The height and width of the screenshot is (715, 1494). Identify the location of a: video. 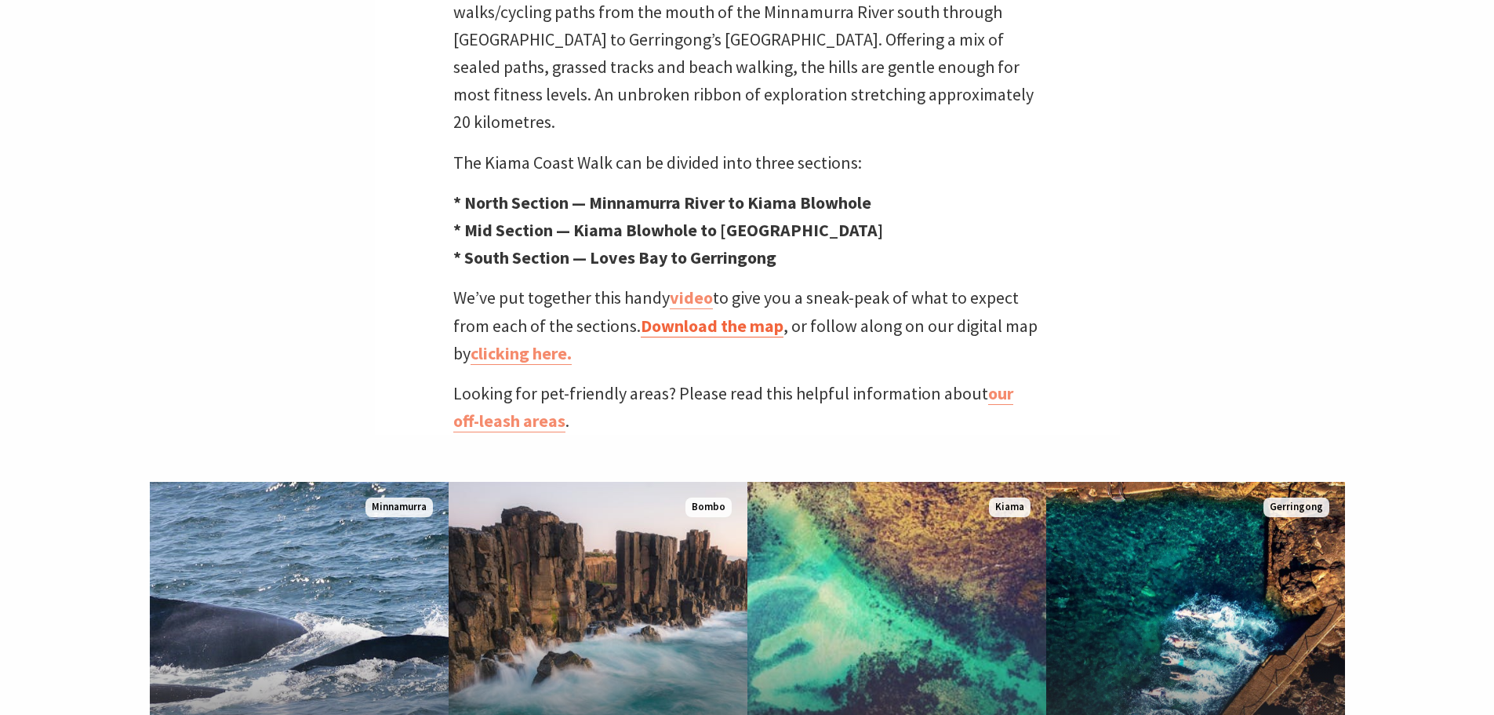
(691, 297).